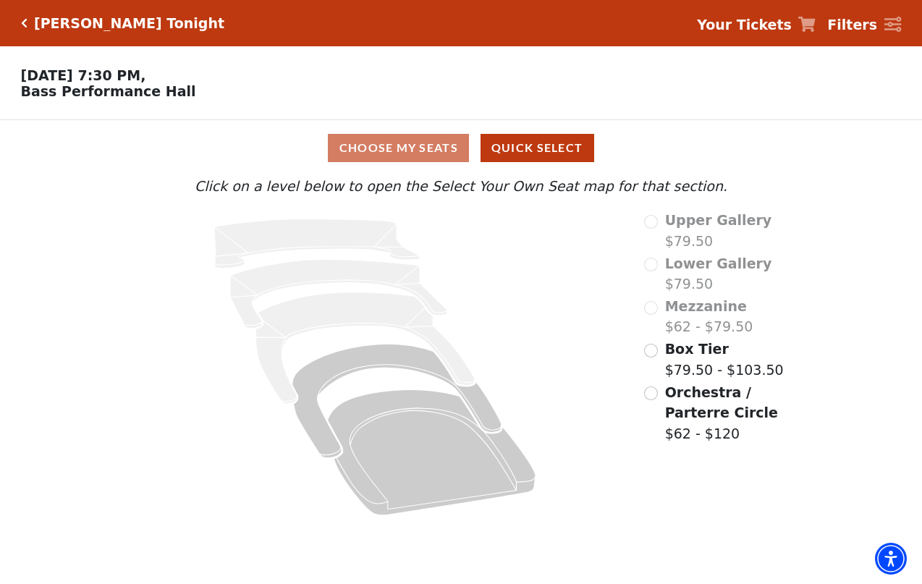  What do you see at coordinates (731, 413) in the screenshot?
I see `label: $62 - $120` at bounding box center [731, 413].